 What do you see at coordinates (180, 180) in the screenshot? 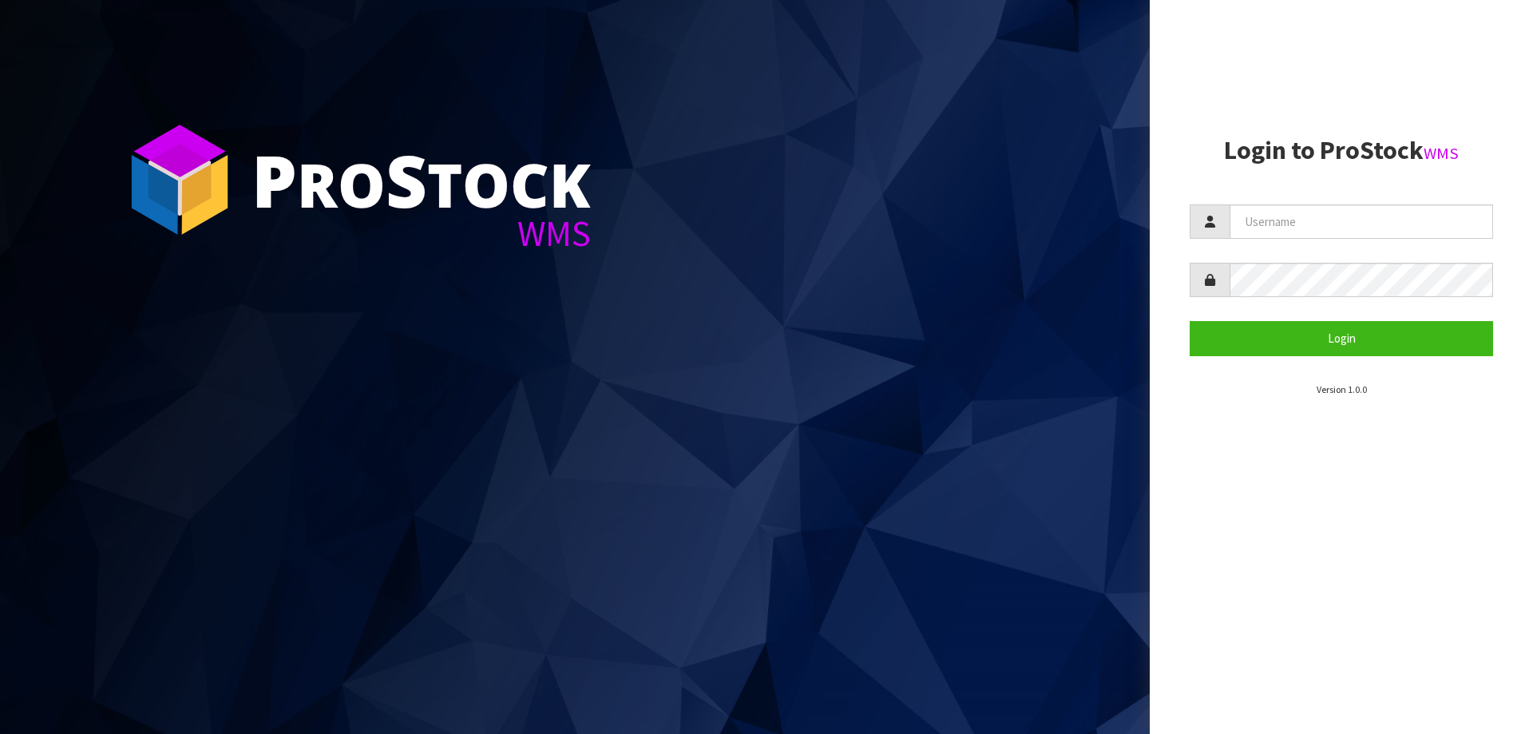
I see `img: ProStock Cube` at bounding box center [180, 180].